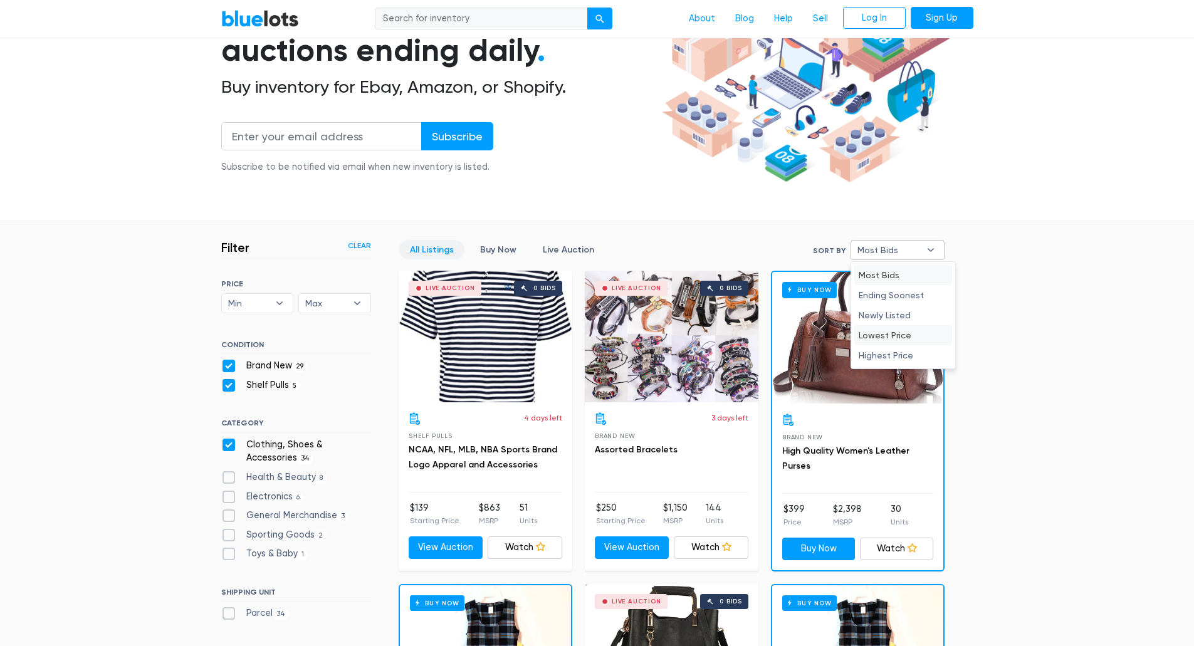  What do you see at coordinates (568, 249) in the screenshot?
I see `a: Live Auction` at bounding box center [568, 249].